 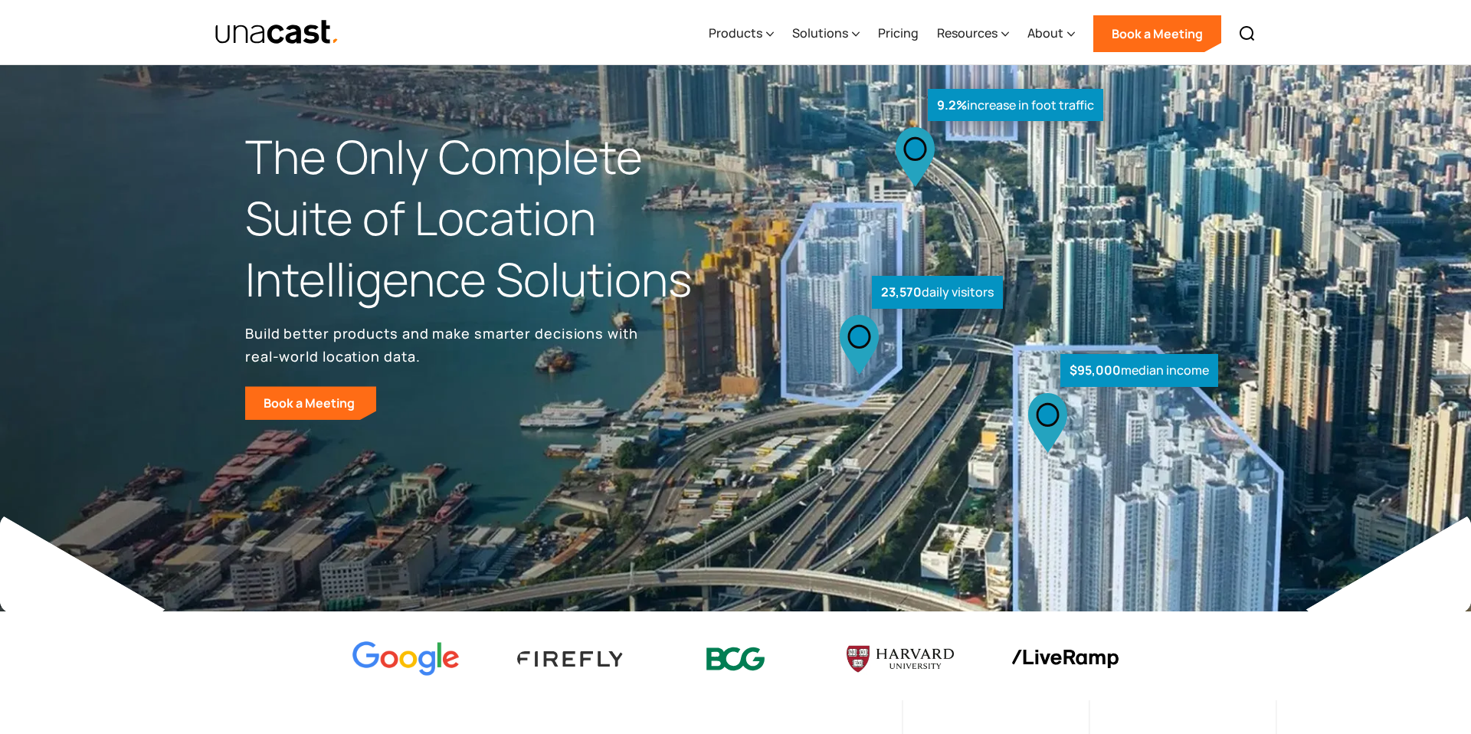 I want to click on img: Harvard U logo, so click(x=900, y=659).